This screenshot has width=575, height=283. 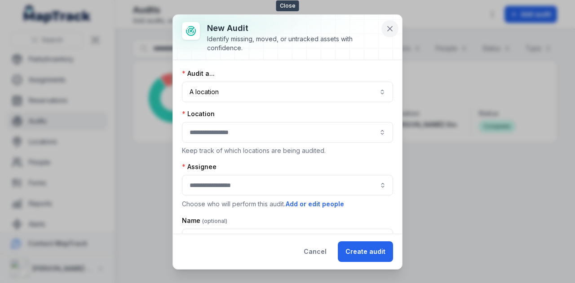 I want to click on p: Choose who will perform this audit., so click(x=287, y=204).